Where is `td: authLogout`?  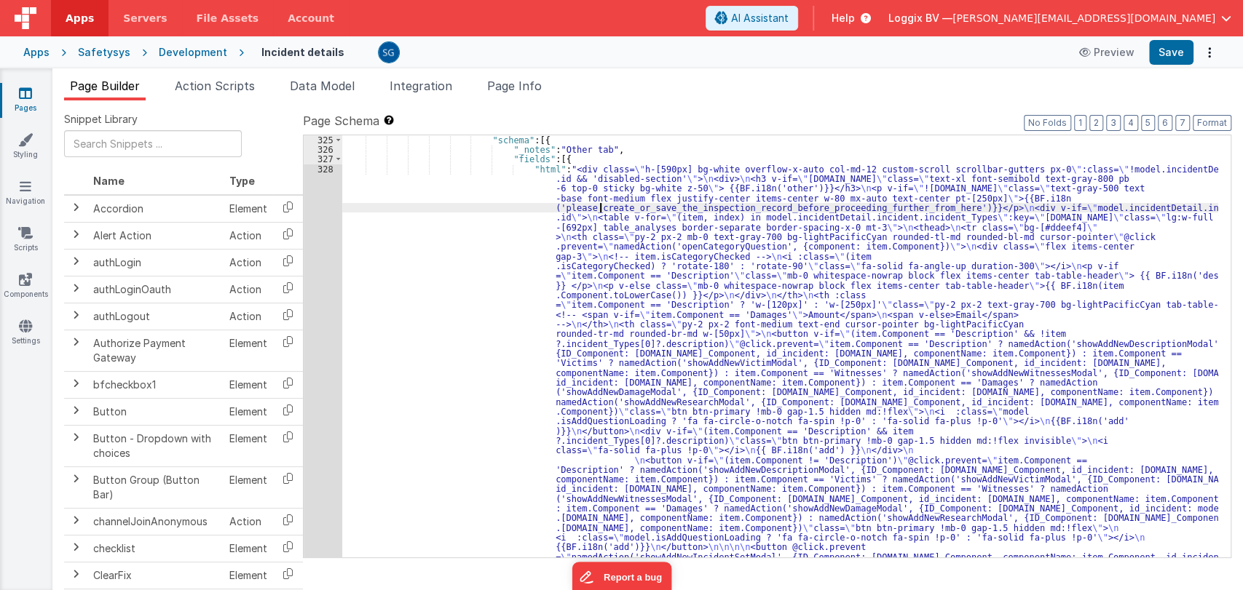
td: authLogout is located at coordinates (155, 316).